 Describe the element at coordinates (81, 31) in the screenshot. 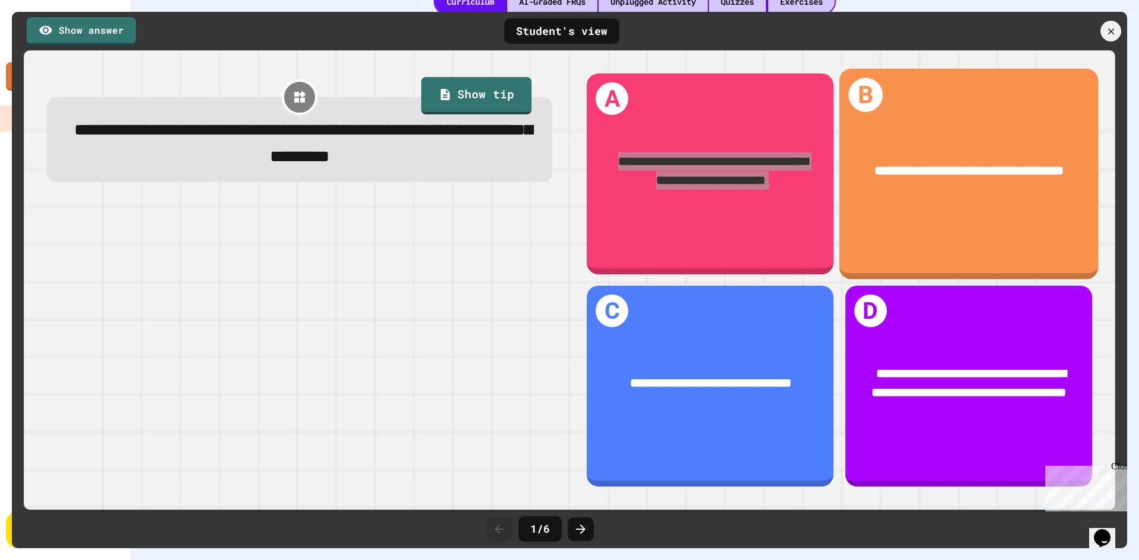

I see `a: Show answer` at that location.